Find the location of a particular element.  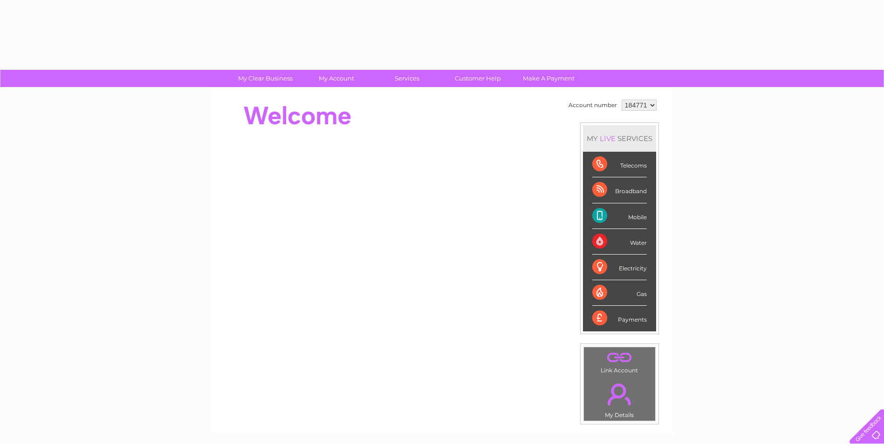

div: MY SERVICES is located at coordinates (619, 138).